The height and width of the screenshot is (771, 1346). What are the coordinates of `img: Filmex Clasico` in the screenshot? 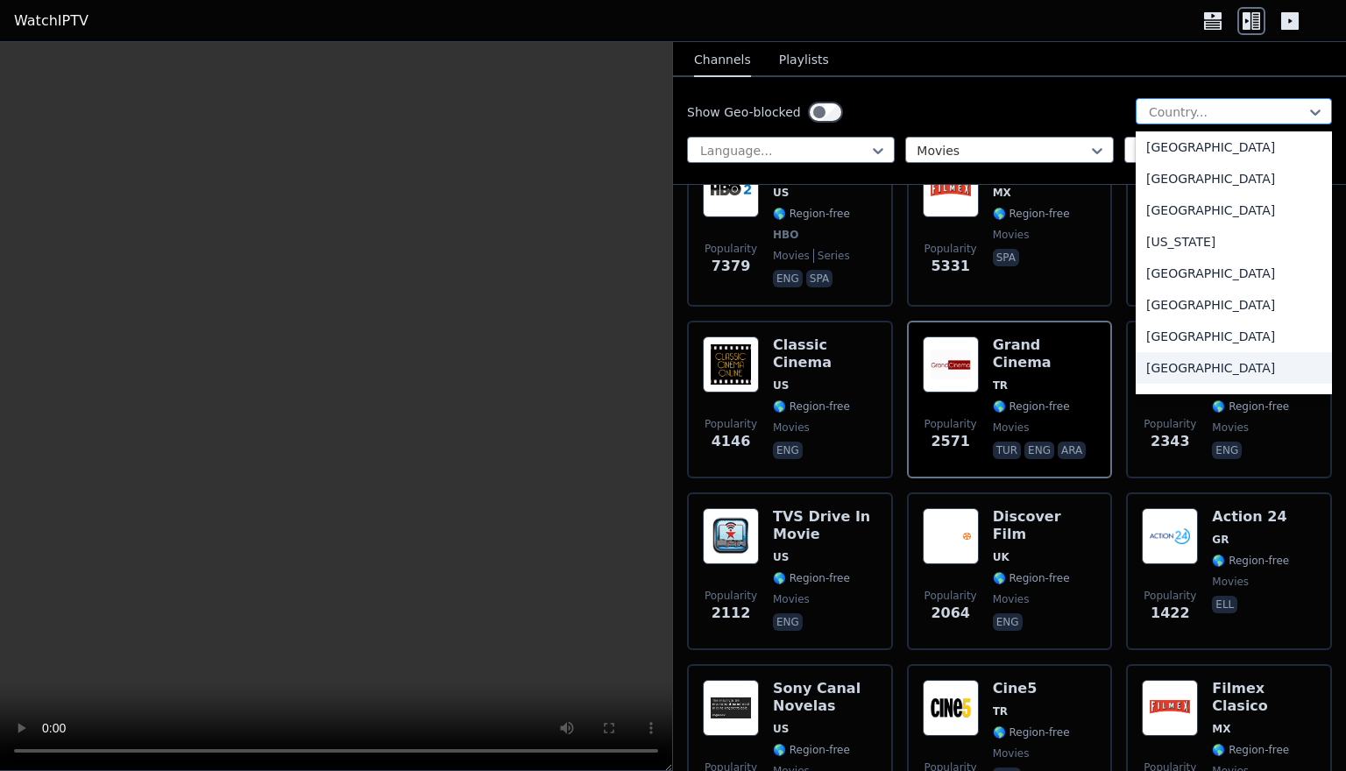 It's located at (1170, 708).